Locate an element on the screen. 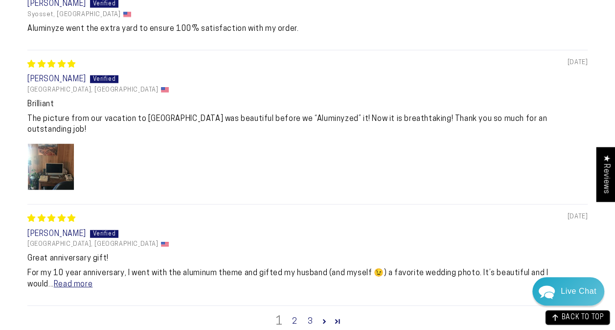 Image resolution: width=615 pixels, height=330 pixels. div: Click to open Judge.me floating reviews tab is located at coordinates (605, 174).